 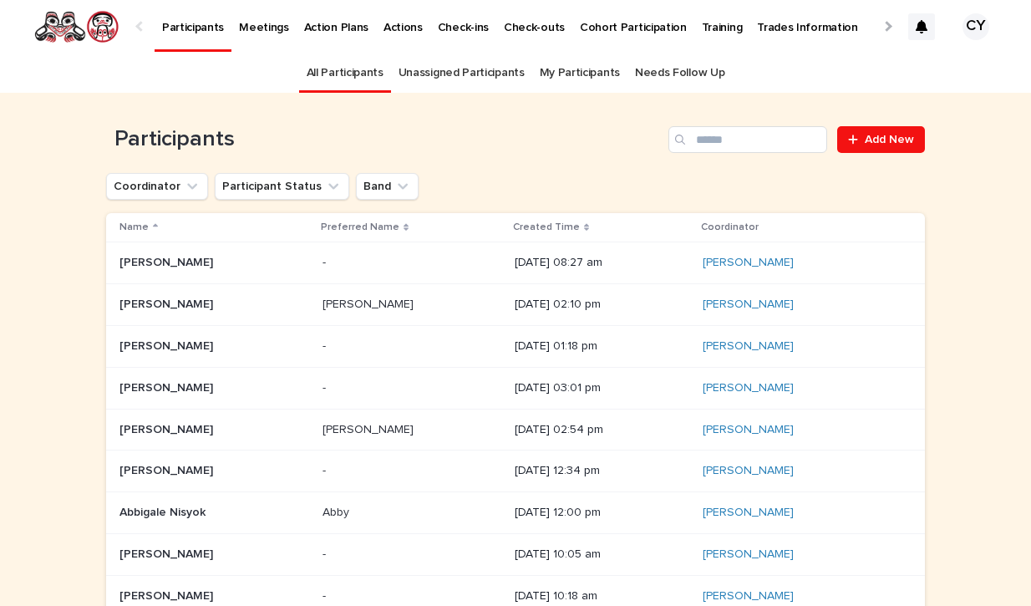 What do you see at coordinates (134, 227) in the screenshot?
I see `p: Name` at bounding box center [134, 227].